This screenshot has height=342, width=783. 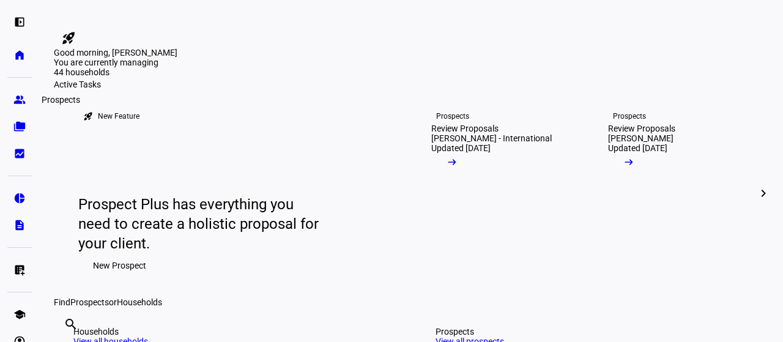 What do you see at coordinates (20, 127) in the screenshot?
I see `eth-mat-symbol: folder_copy` at bounding box center [20, 127].